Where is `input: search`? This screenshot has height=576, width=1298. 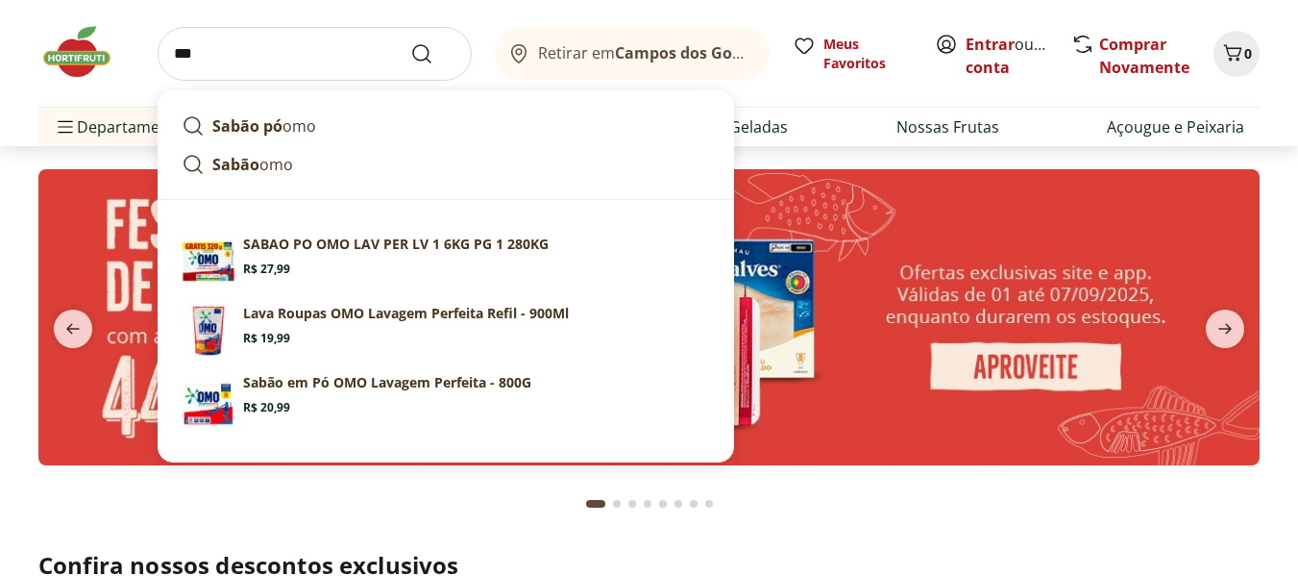 input: search is located at coordinates (314, 54).